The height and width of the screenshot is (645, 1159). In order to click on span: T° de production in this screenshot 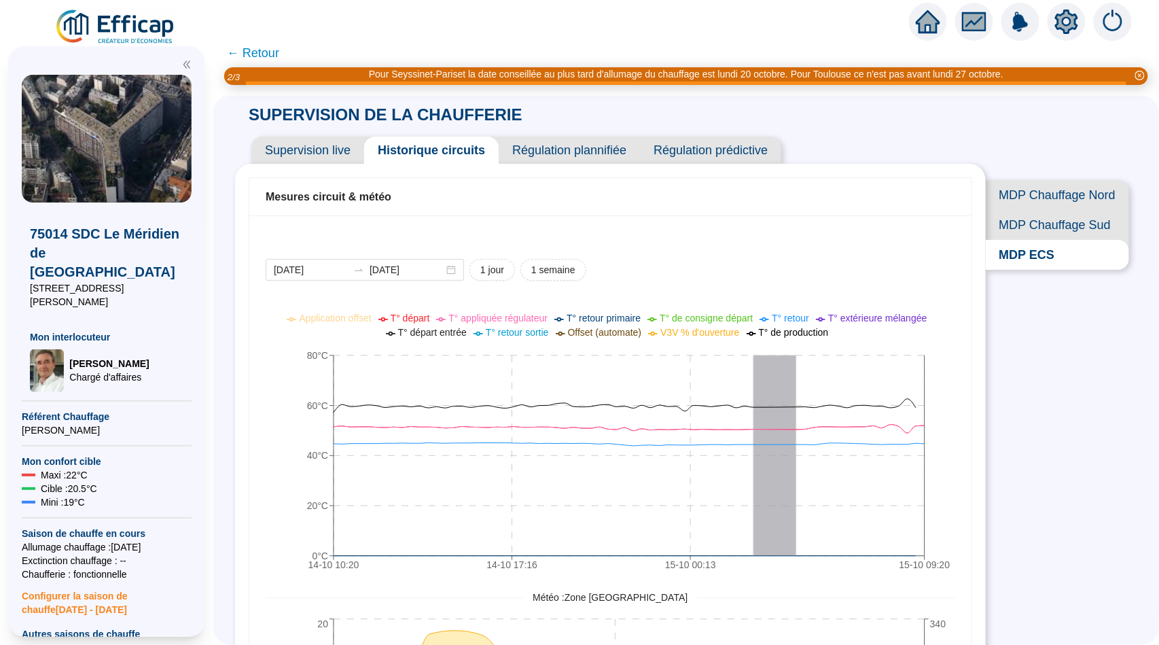, I will do `click(794, 332)`.